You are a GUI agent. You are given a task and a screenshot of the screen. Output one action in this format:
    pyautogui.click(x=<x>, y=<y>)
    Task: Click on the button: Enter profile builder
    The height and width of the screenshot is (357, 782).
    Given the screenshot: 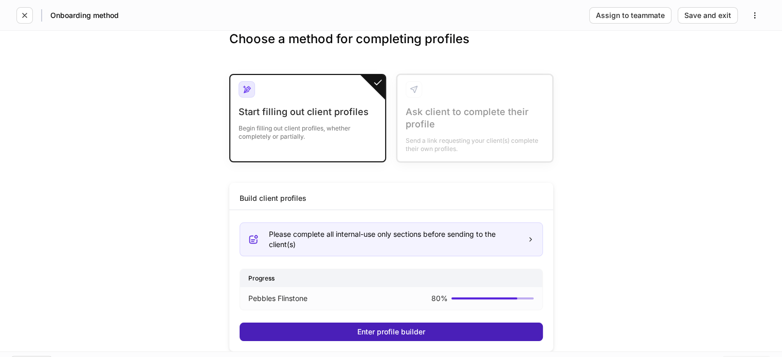 What is the action you would take?
    pyautogui.click(x=391, y=332)
    